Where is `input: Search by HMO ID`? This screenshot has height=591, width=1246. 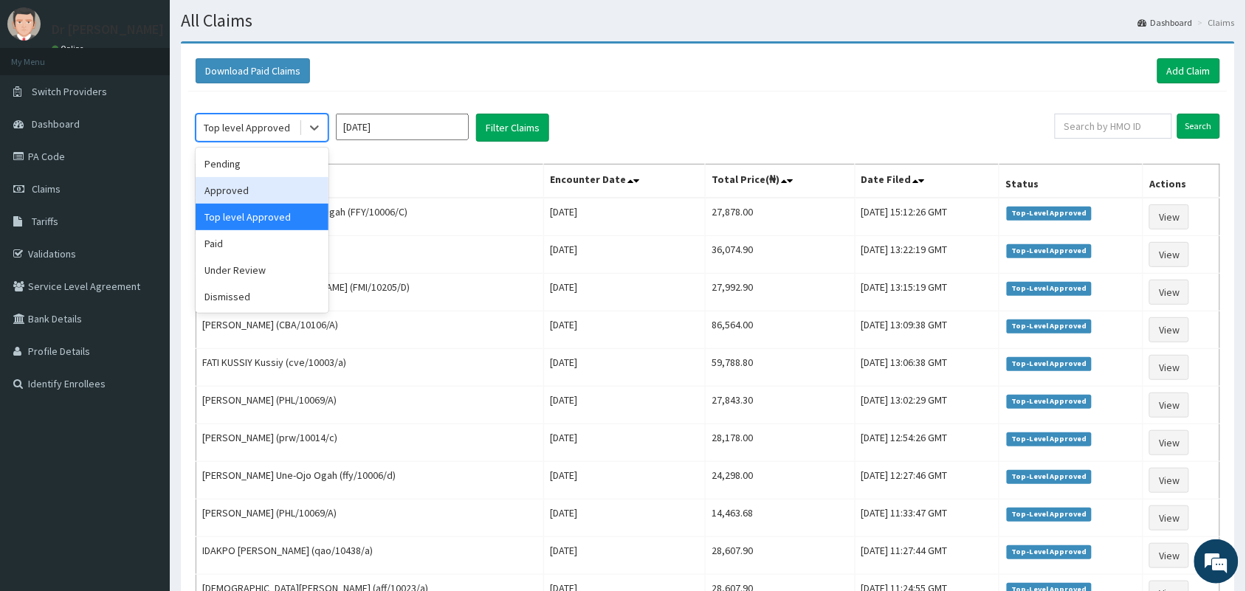 input: Search by HMO ID is located at coordinates (1113, 126).